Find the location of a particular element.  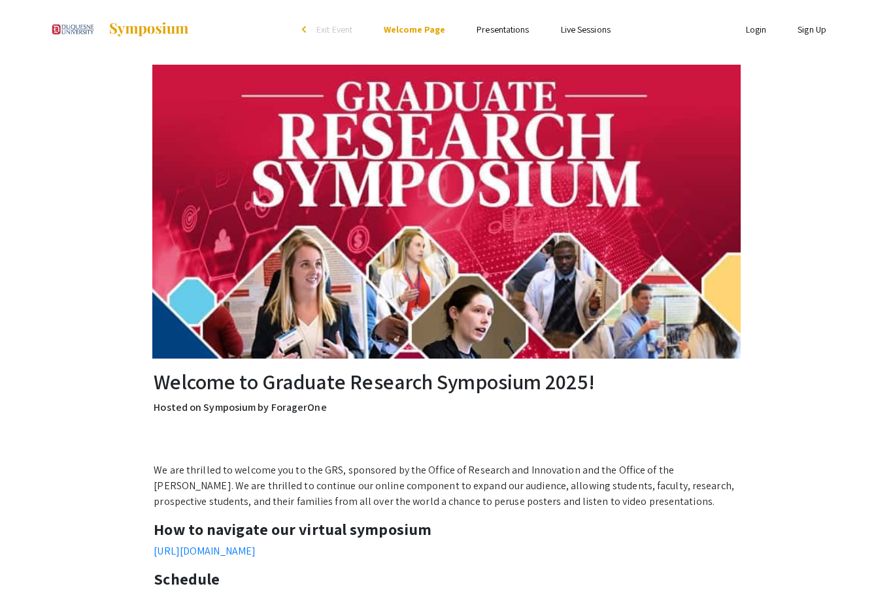

a: Login is located at coordinates (756, 29).